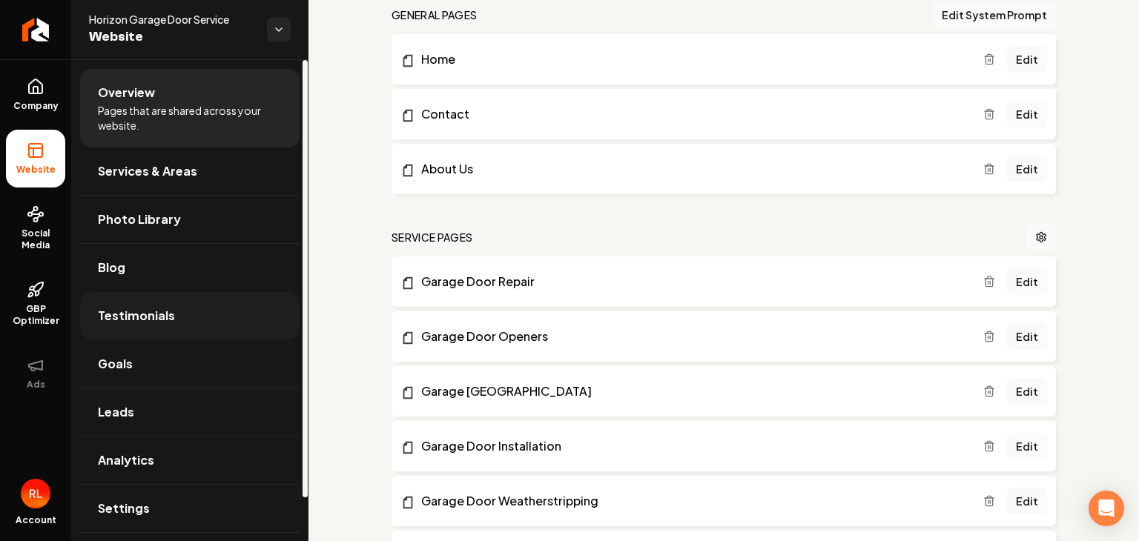 The image size is (1139, 541). I want to click on h2: general pages, so click(435, 15).